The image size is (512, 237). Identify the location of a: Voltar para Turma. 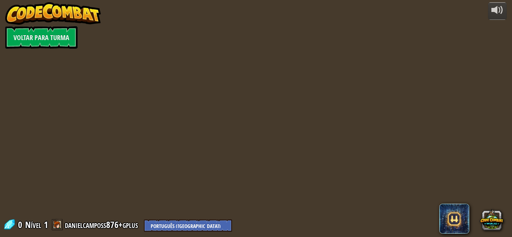
(41, 37).